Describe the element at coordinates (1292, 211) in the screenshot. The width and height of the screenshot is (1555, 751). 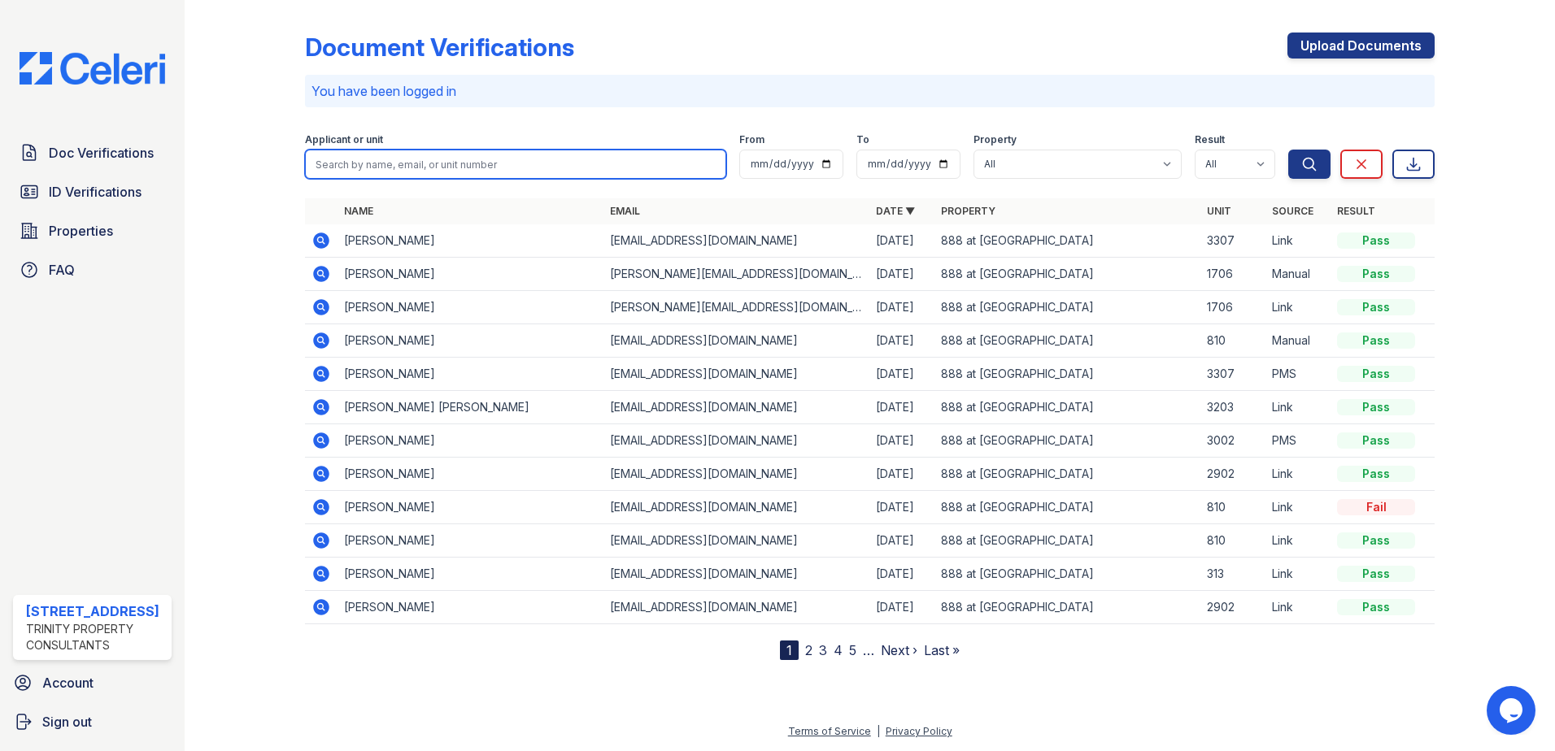
I see `a: Source` at that location.